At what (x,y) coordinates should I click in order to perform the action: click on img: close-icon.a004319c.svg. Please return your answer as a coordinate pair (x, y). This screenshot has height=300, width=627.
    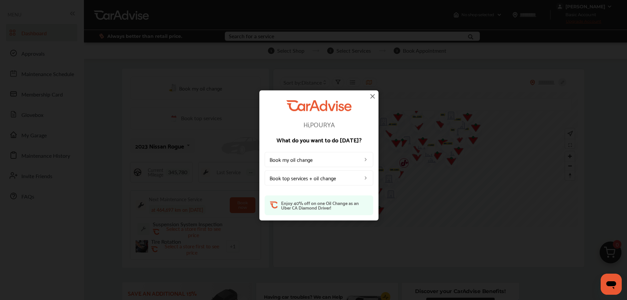
    Looking at the image, I should click on (373, 96).